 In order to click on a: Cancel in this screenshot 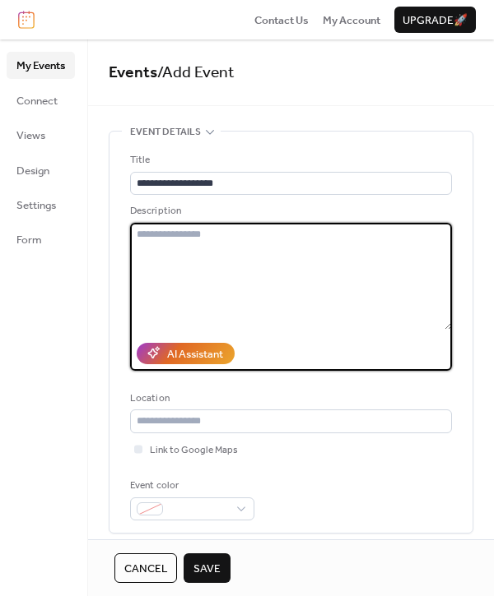, I will do `click(146, 569)`.